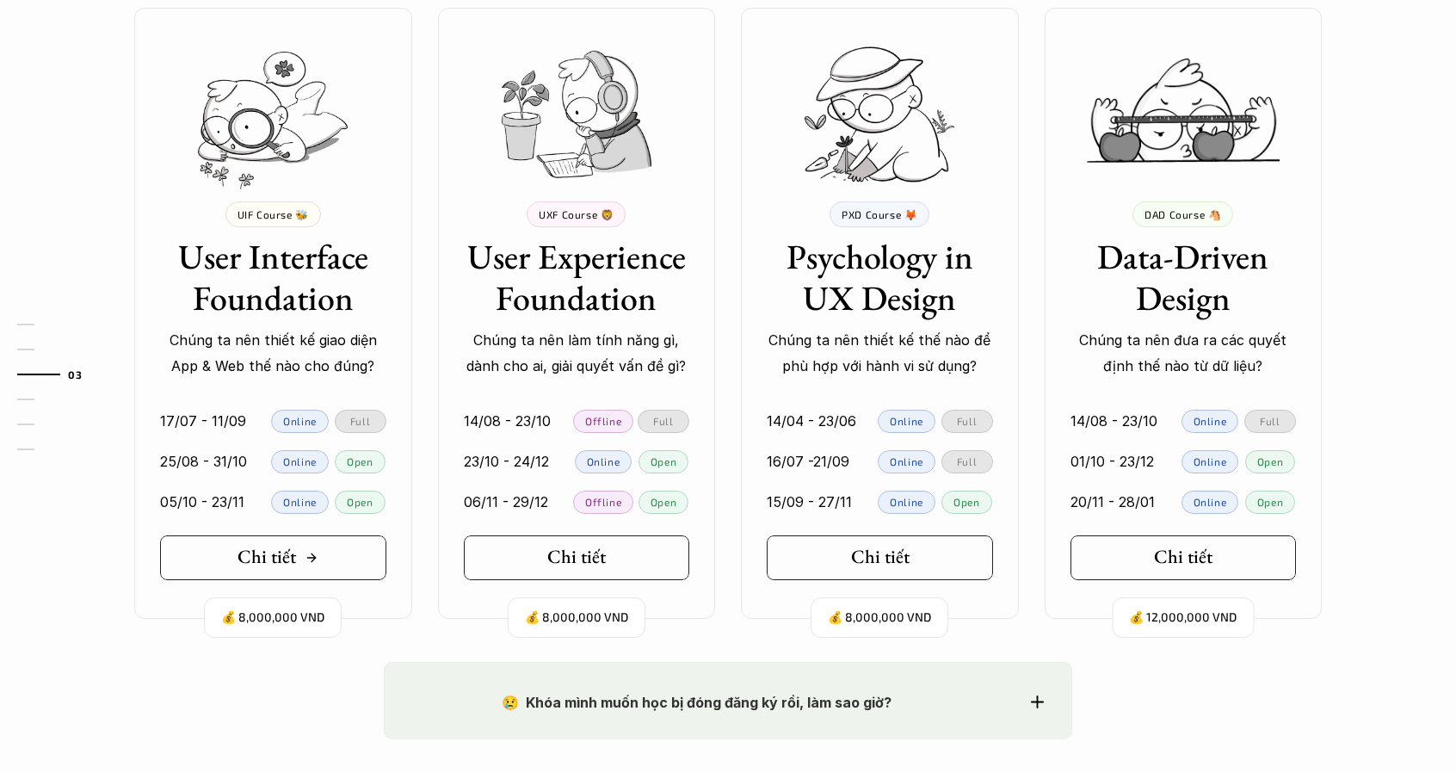  What do you see at coordinates (812, 421) in the screenshot?
I see `p: 14/04 - 23/06` at bounding box center [812, 421].